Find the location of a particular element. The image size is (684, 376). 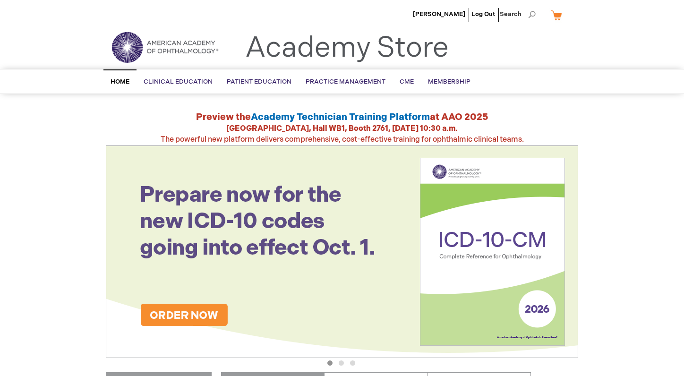

span: Practice Management is located at coordinates (345, 82).